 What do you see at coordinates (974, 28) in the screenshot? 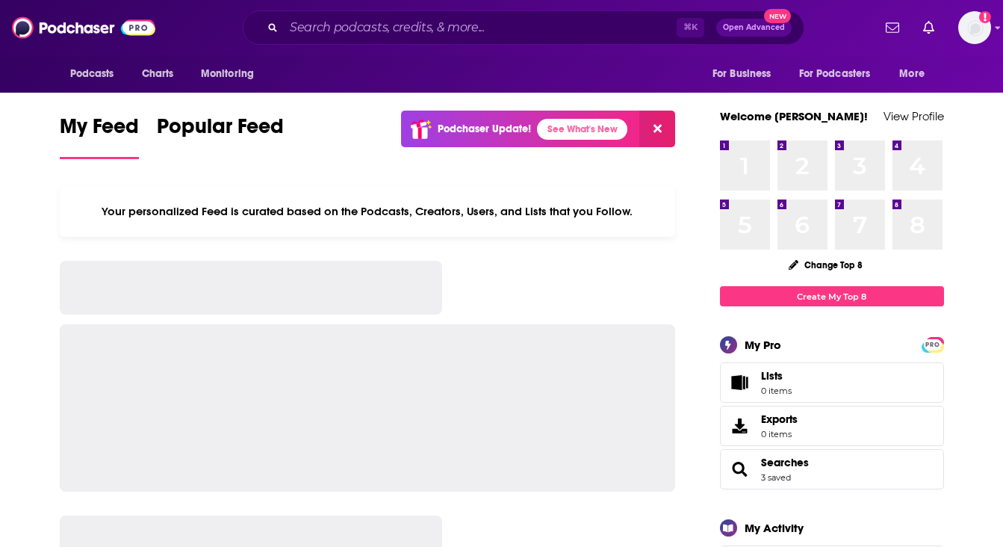
I see `span: Logged in as mstotter` at bounding box center [974, 28].